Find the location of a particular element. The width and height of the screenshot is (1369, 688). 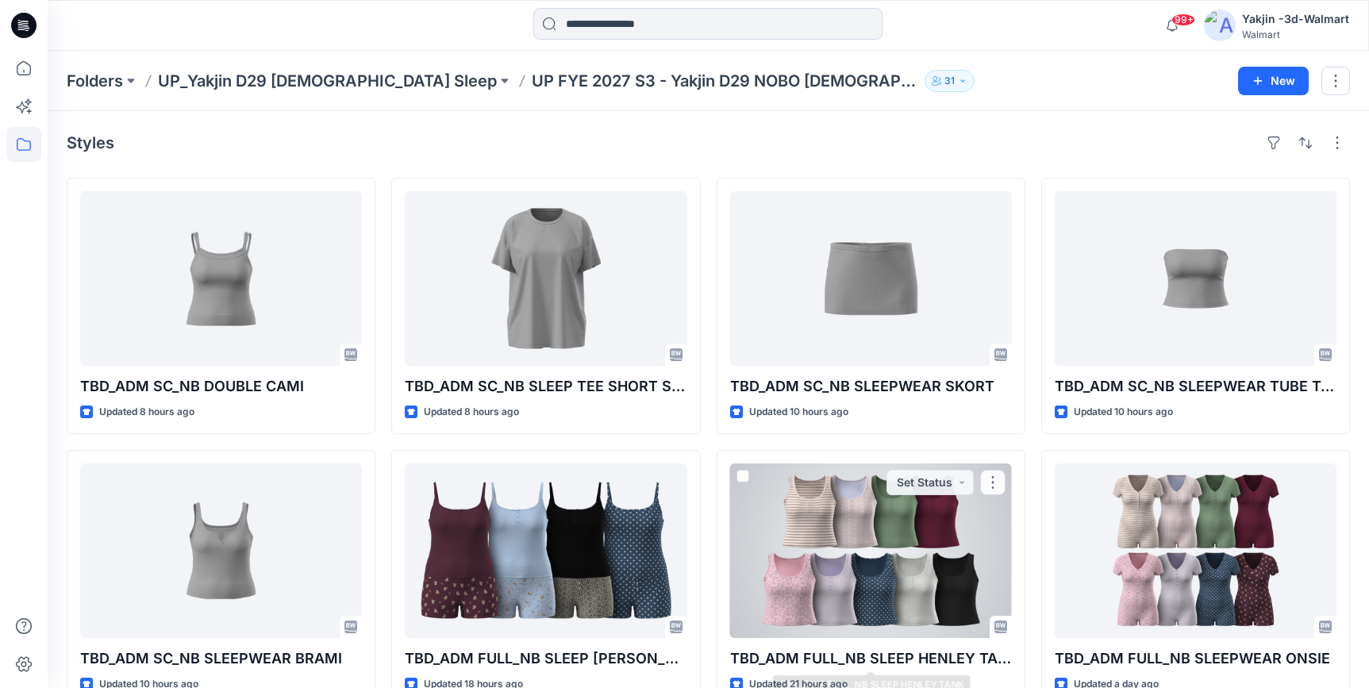

p: TBD_ADM SC_NB DOUBLE CAMI is located at coordinates (221, 386).